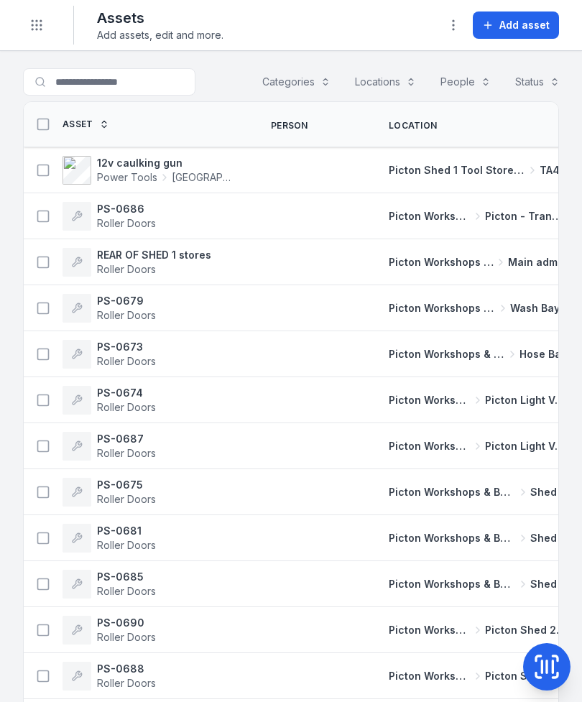 The image size is (582, 702). What do you see at coordinates (136, 262) in the screenshot?
I see `a: REAR OF SHED 1 storesRoller Doors` at bounding box center [136, 262].